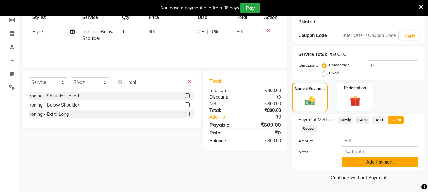  Describe the element at coordinates (225, 104) in the screenshot. I see `div: Net:` at that location.